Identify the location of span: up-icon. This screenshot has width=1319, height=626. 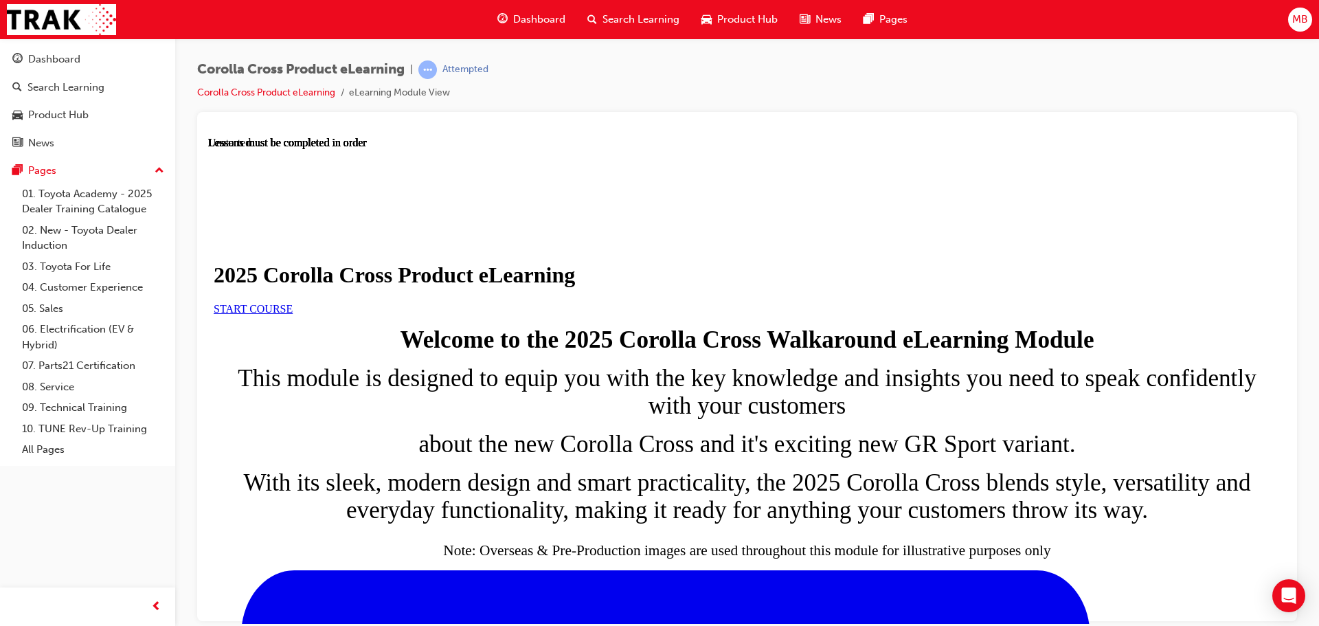
(159, 171).